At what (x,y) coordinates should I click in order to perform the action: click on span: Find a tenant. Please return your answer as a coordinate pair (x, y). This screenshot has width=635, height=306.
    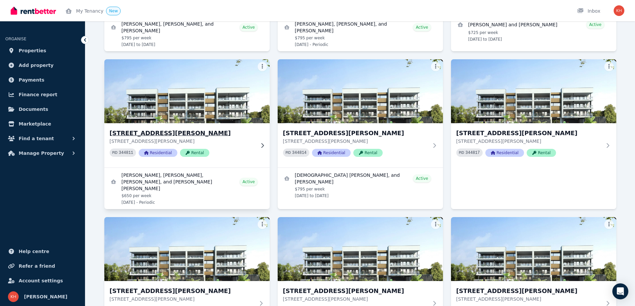
    Looking at the image, I should click on (36, 139).